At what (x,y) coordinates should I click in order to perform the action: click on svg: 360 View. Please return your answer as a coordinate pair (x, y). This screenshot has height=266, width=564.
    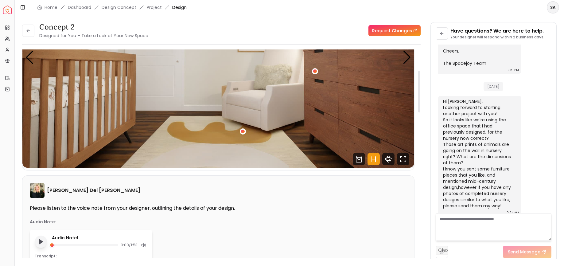
    Looking at the image, I should click on (388, 159).